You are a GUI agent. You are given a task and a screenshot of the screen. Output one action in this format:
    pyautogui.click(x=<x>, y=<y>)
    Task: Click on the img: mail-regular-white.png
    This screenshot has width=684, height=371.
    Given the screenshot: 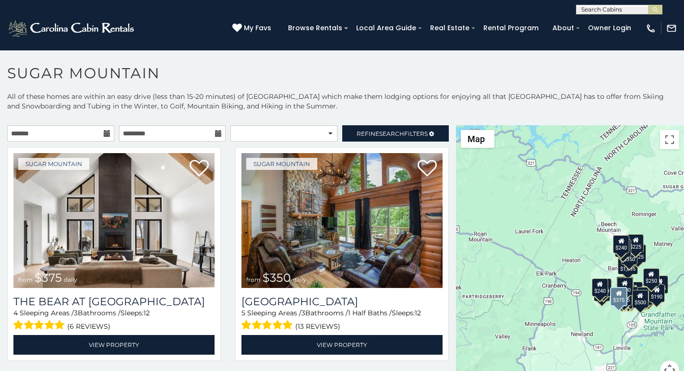 What is the action you would take?
    pyautogui.click(x=672, y=28)
    